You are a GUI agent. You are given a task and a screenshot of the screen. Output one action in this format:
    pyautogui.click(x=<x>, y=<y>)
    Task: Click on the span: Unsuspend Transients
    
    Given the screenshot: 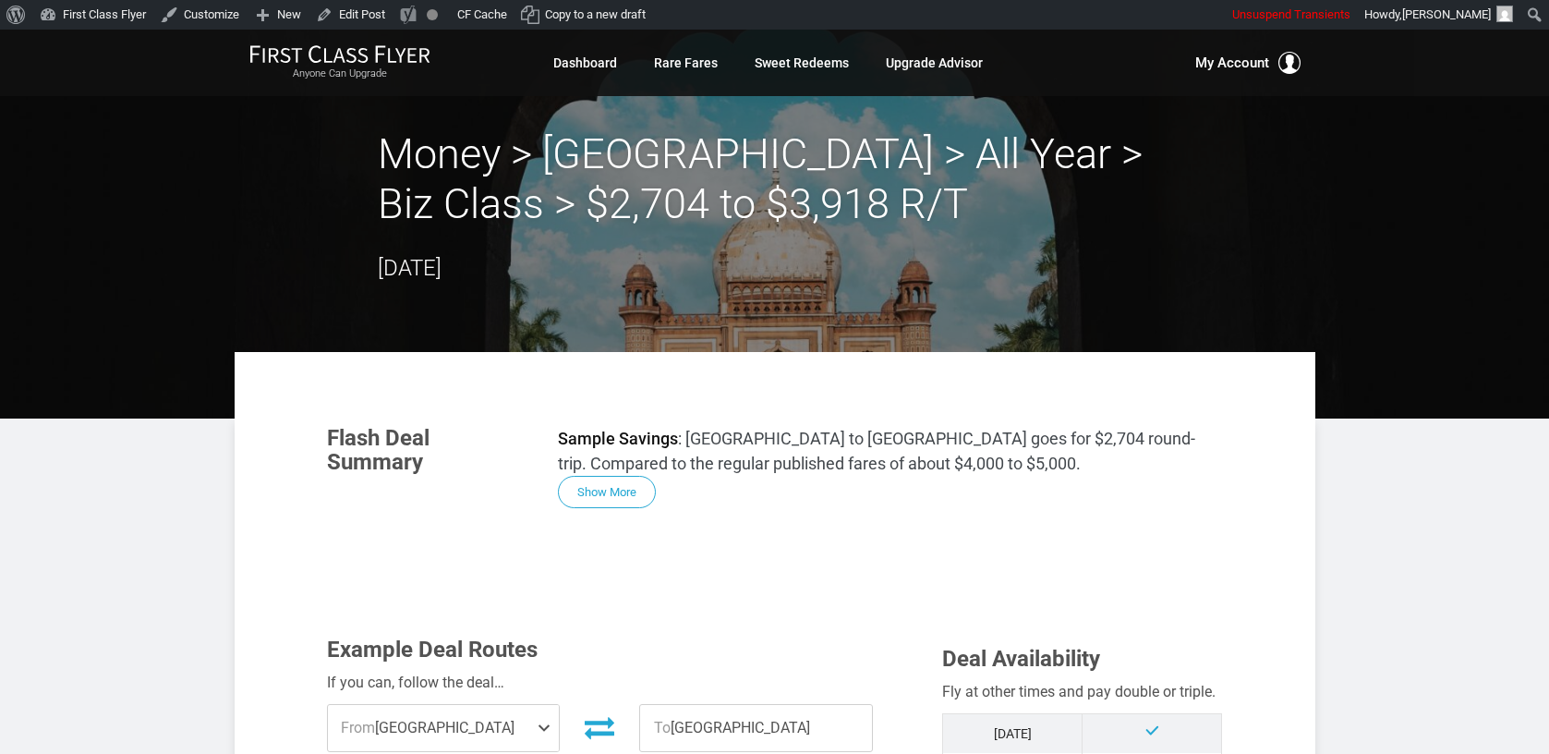 What is the action you would take?
    pyautogui.click(x=1291, y=14)
    